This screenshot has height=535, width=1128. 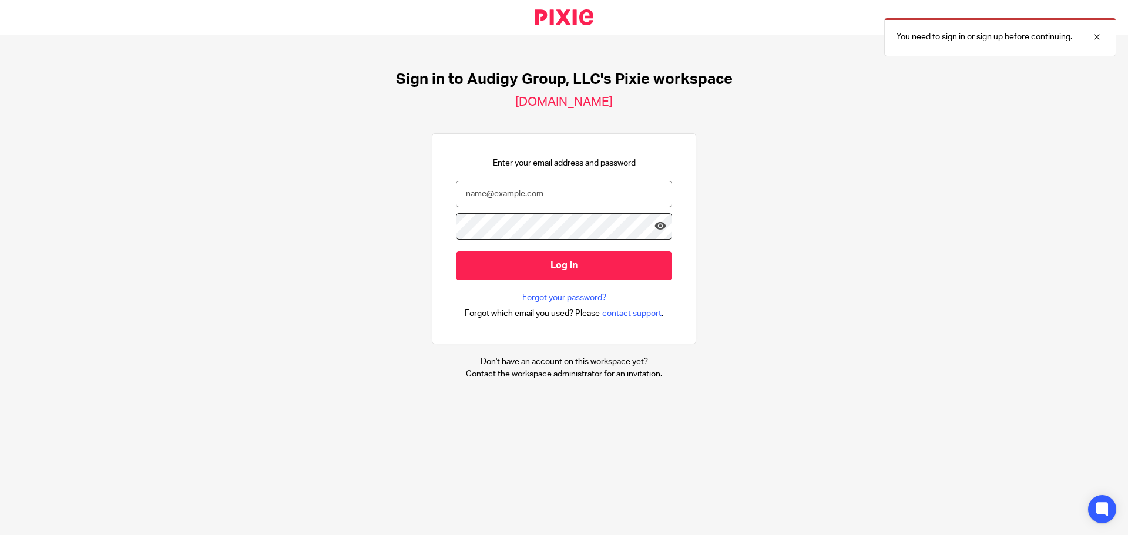 What do you see at coordinates (564, 79) in the screenshot?
I see `h1: Sign in to Audigy Group, LLC's Pixie workspace` at bounding box center [564, 79].